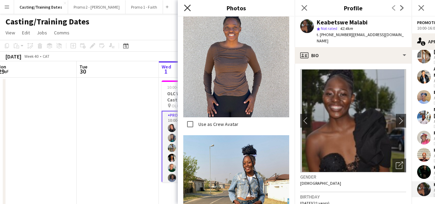 The width and height of the screenshot is (435, 204). I want to click on button: Casting/Training Dates, so click(41, 7).